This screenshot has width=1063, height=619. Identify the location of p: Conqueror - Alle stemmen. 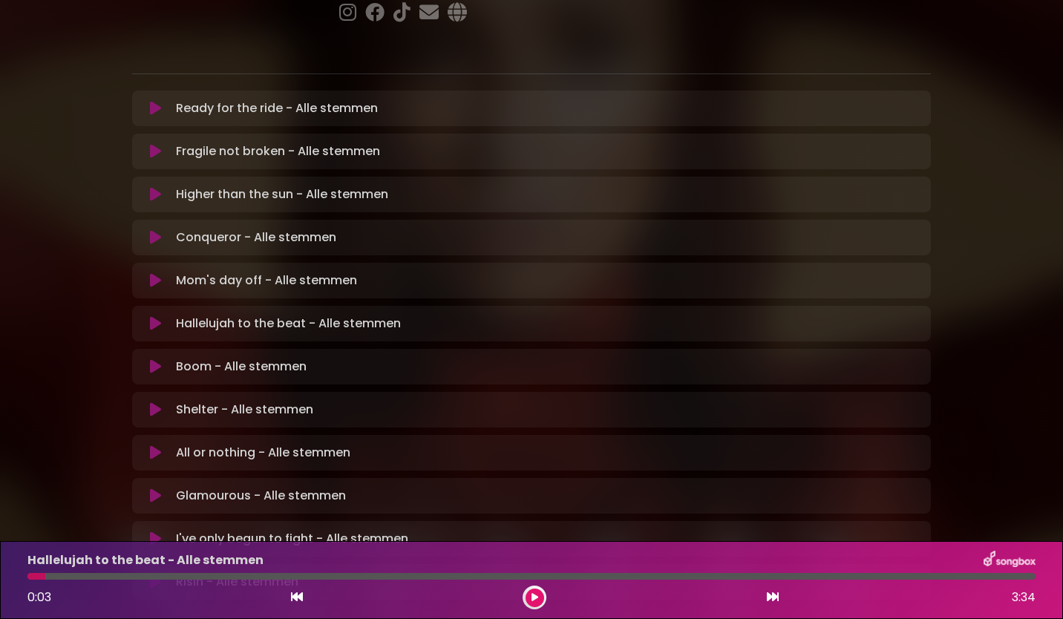
(256, 238).